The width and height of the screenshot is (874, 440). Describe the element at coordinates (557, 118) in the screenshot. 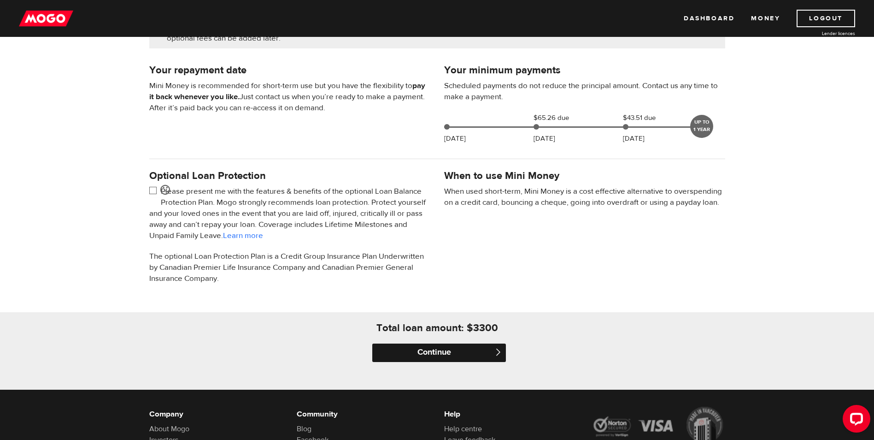

I see `span: $65.26 due` at that location.